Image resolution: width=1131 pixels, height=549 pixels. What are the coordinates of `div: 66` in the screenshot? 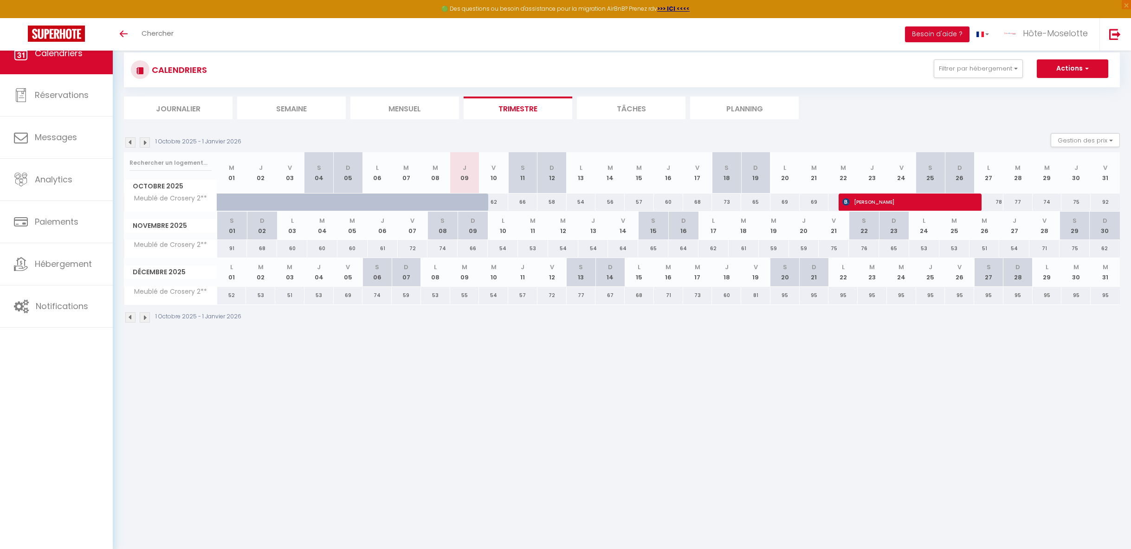 It's located at (472, 248).